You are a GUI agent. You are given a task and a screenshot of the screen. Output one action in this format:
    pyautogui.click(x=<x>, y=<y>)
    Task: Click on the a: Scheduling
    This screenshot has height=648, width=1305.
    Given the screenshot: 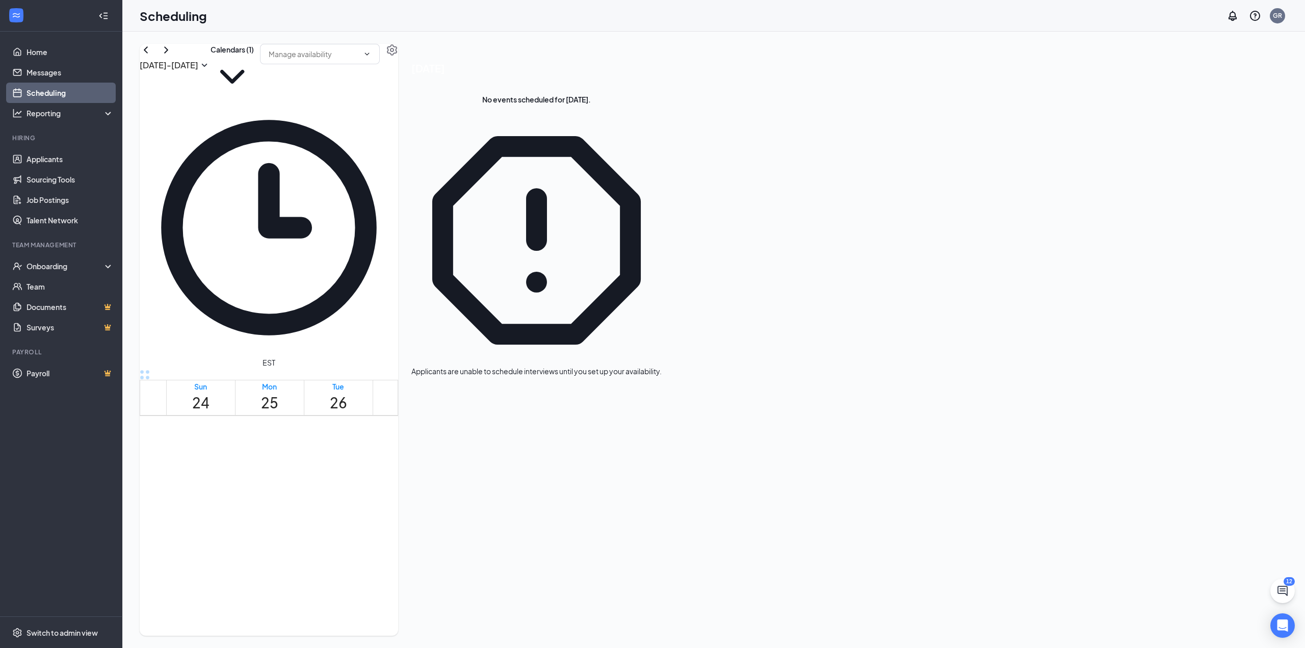 What is the action you would take?
    pyautogui.click(x=70, y=93)
    